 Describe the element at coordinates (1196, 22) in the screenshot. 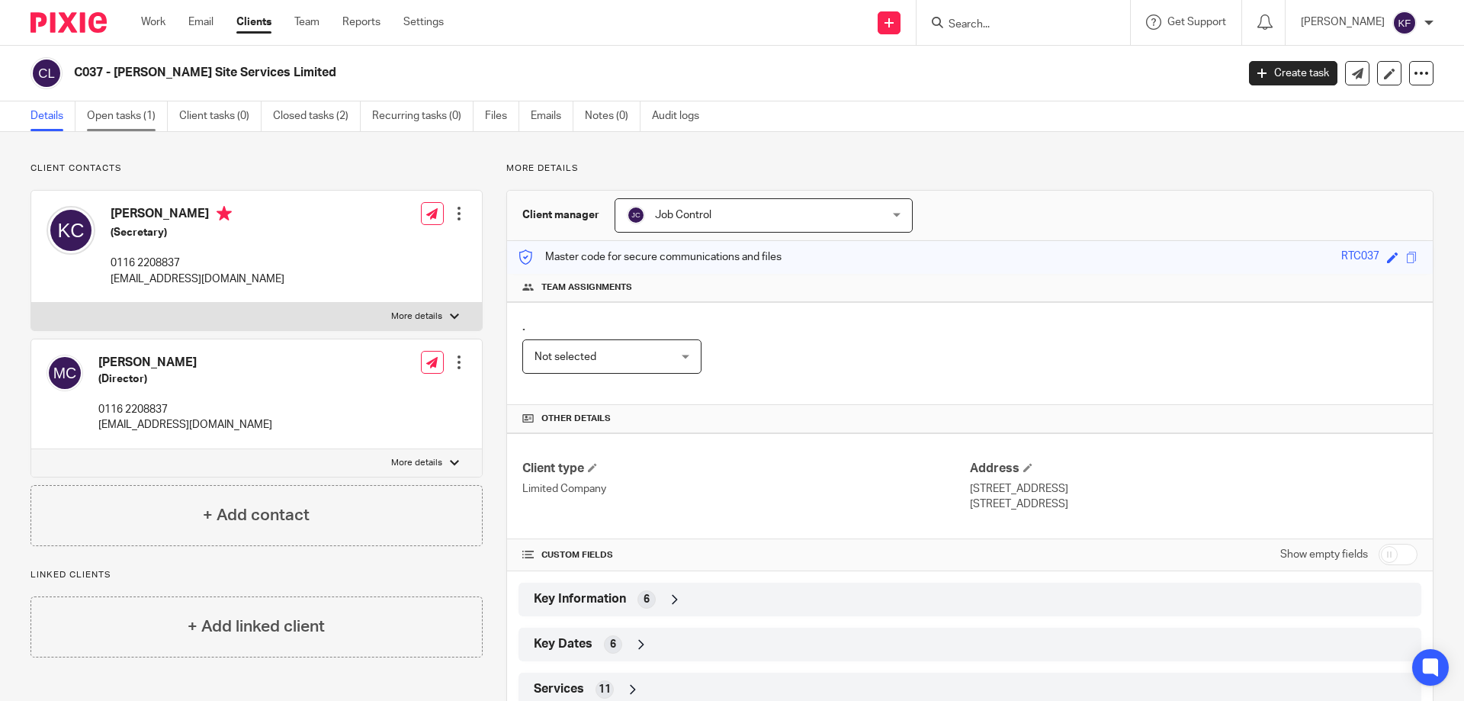

I see `span: Get Support` at that location.